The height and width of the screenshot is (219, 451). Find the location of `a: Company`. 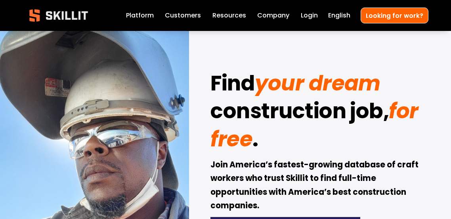

a: Company is located at coordinates (273, 15).